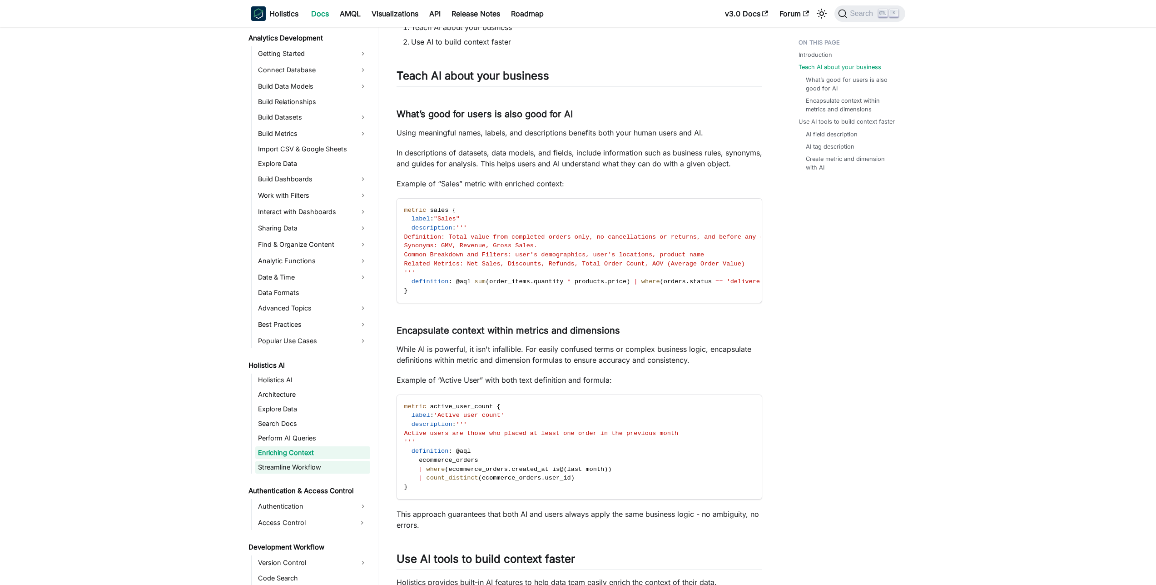 This screenshot has height=585, width=1156. Describe the element at coordinates (816, 55) in the screenshot. I see `a: Introduction` at that location.